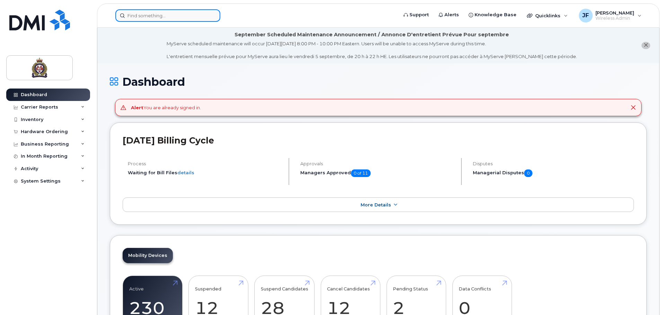  I want to click on h4: Process, so click(205, 164).